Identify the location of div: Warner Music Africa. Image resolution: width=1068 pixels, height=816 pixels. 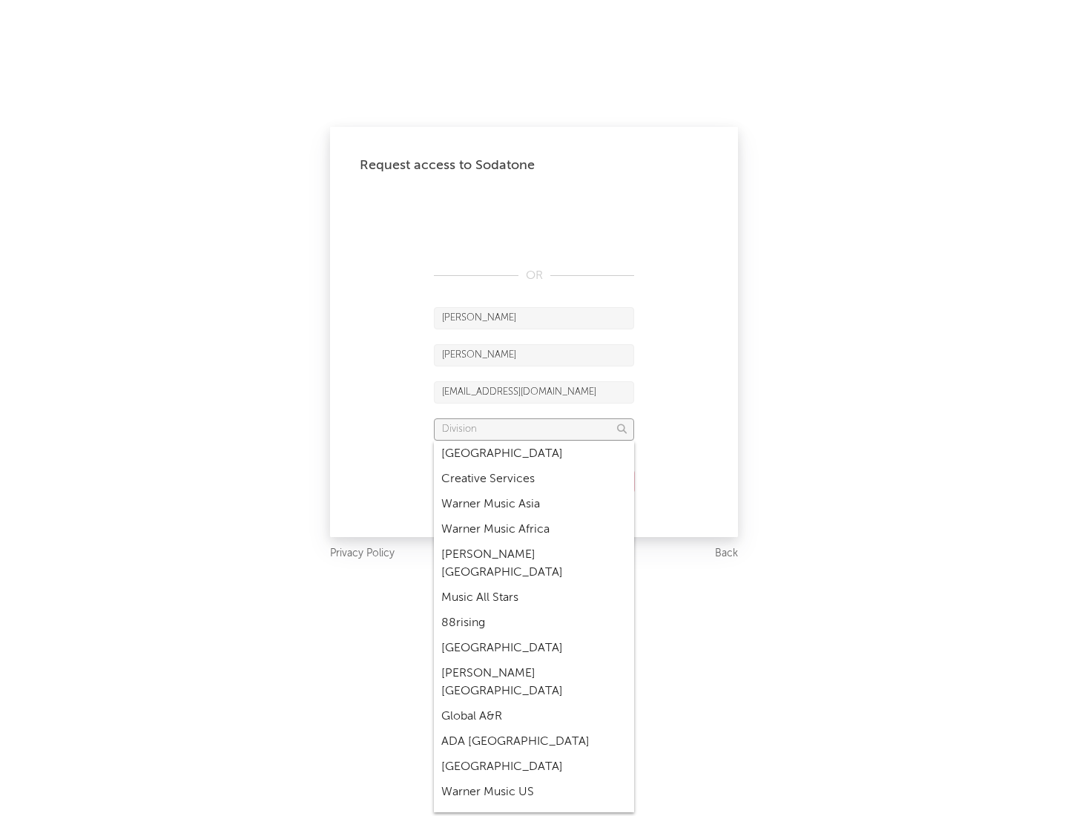
(534, 529).